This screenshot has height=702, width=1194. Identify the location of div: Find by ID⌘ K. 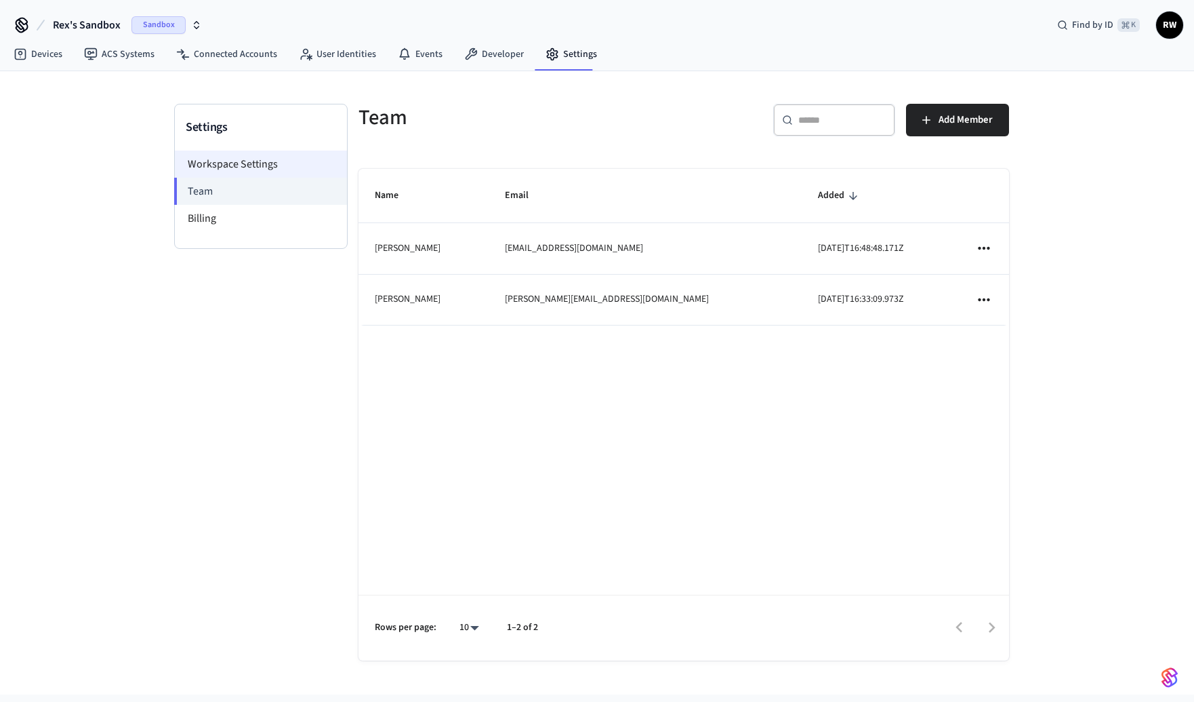
(1099, 25).